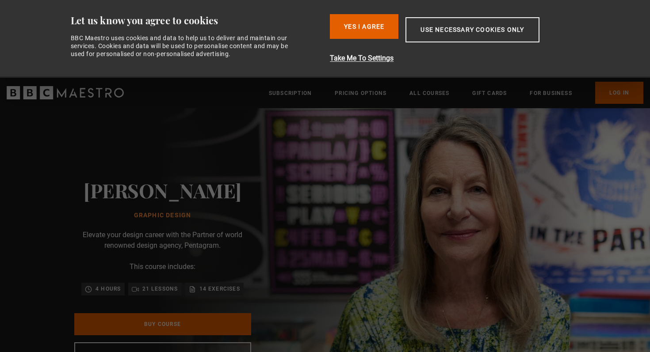  Describe the element at coordinates (220, 289) in the screenshot. I see `p: 14 exercises` at that location.